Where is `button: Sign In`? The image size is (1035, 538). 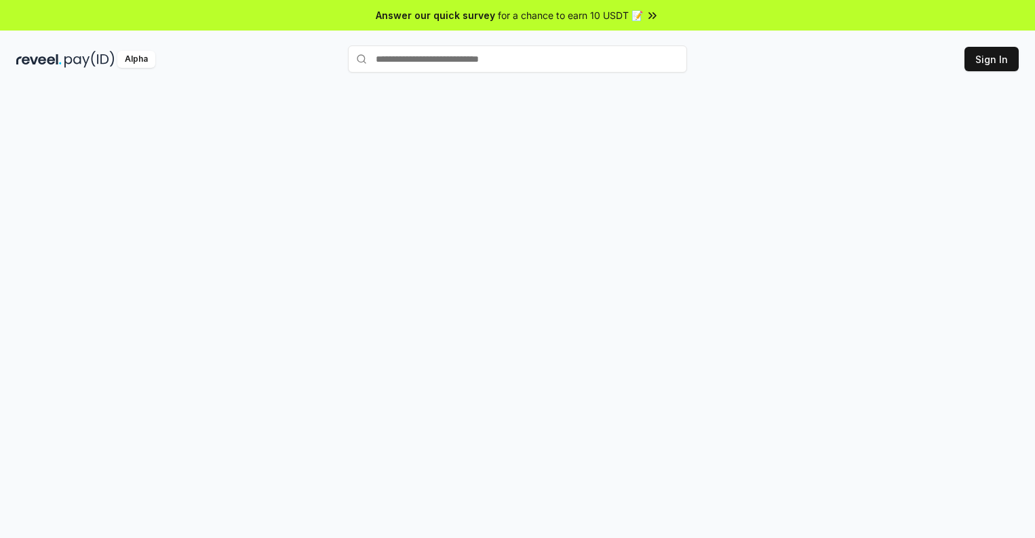 button: Sign In is located at coordinates (992, 59).